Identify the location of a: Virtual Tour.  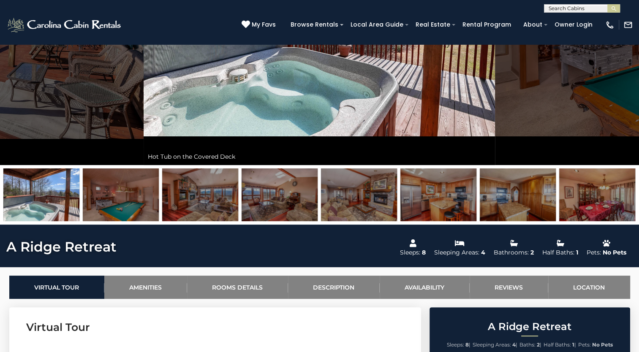
(57, 287).